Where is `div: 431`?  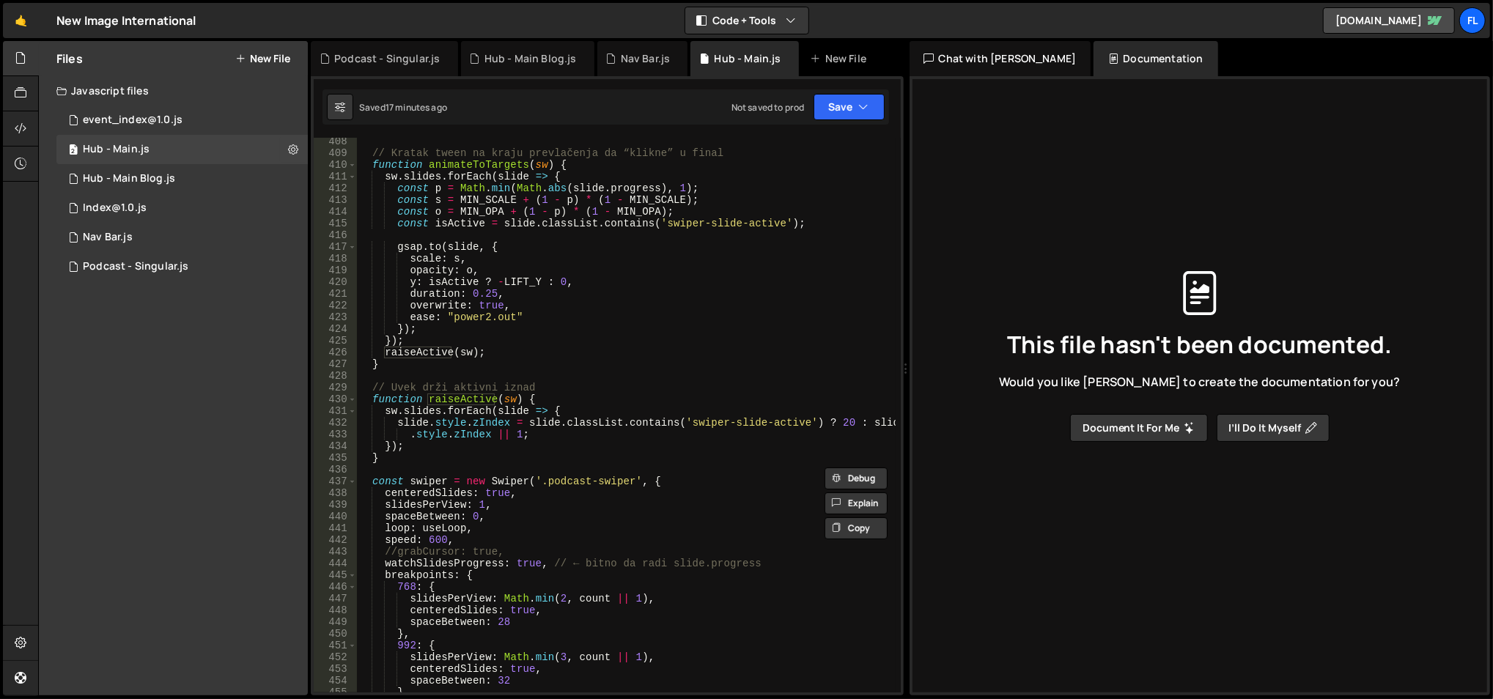
div: 431 is located at coordinates (335, 411).